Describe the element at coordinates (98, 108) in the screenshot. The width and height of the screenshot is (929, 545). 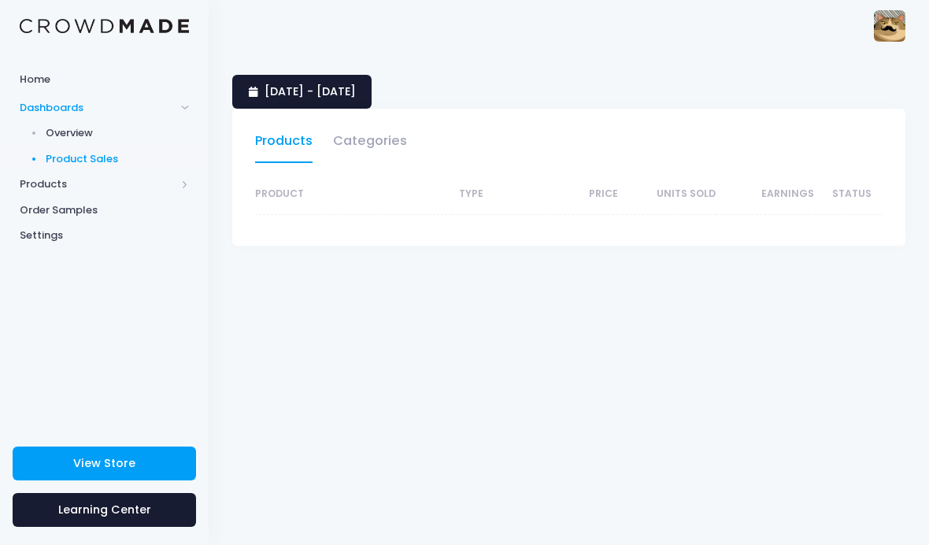
I see `span: Dashboards` at that location.